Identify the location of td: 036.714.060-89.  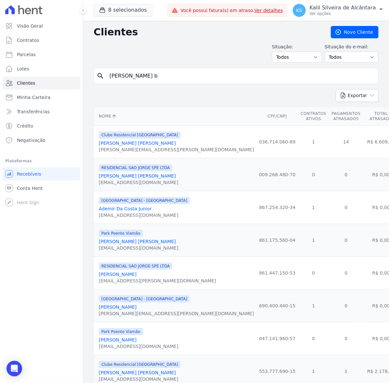
(277, 142).